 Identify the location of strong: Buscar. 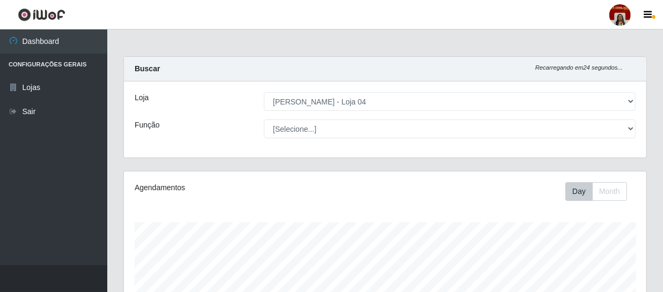
(147, 69).